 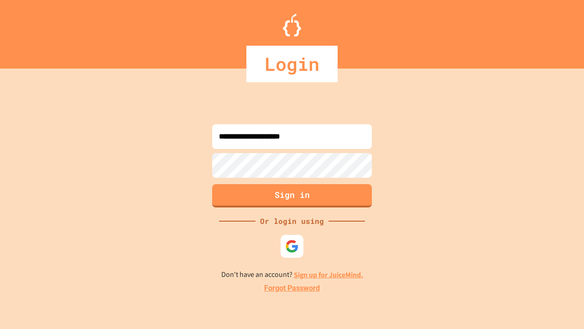 What do you see at coordinates (329, 274) in the screenshot?
I see `a: Sign up for JuiceMind.` at bounding box center [329, 274].